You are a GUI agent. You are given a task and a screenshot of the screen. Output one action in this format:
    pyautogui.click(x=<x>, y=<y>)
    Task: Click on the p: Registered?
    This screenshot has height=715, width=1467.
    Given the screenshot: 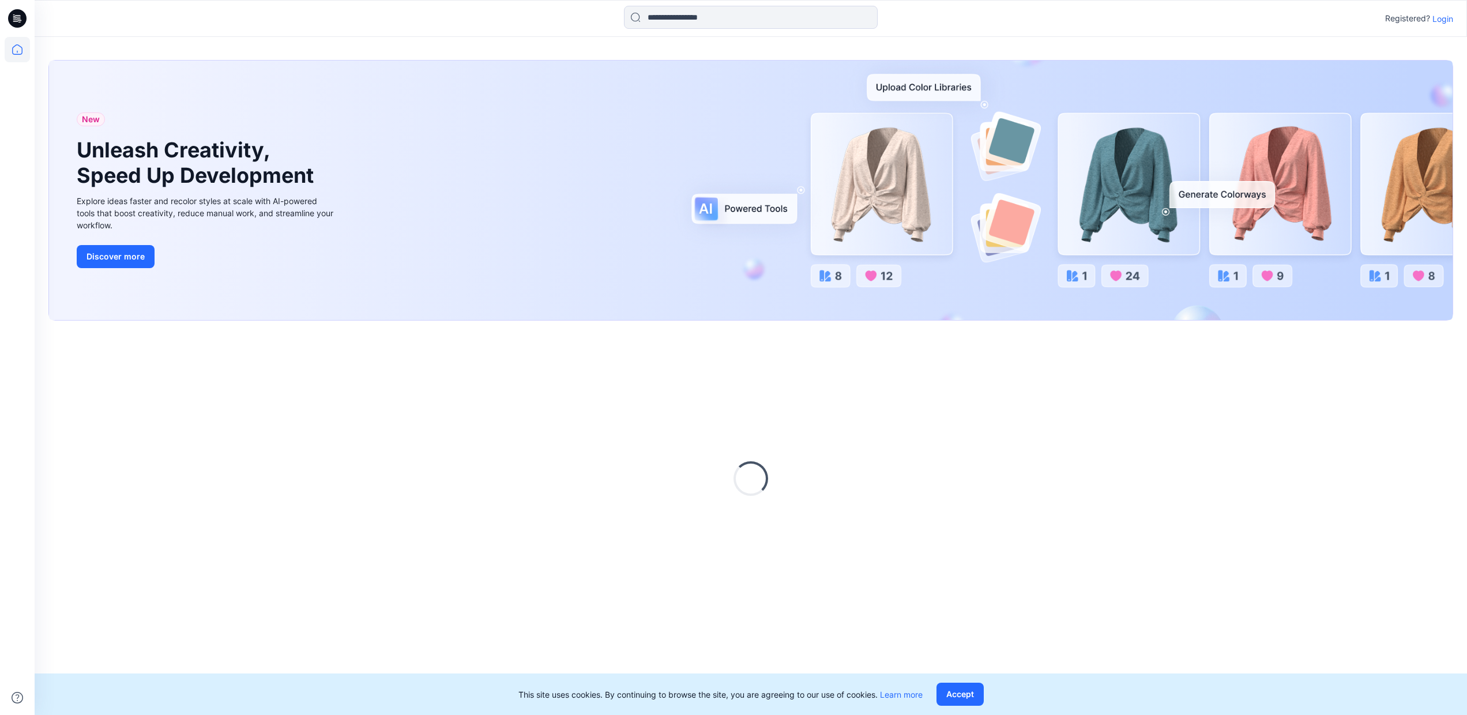 What is the action you would take?
    pyautogui.click(x=1407, y=18)
    